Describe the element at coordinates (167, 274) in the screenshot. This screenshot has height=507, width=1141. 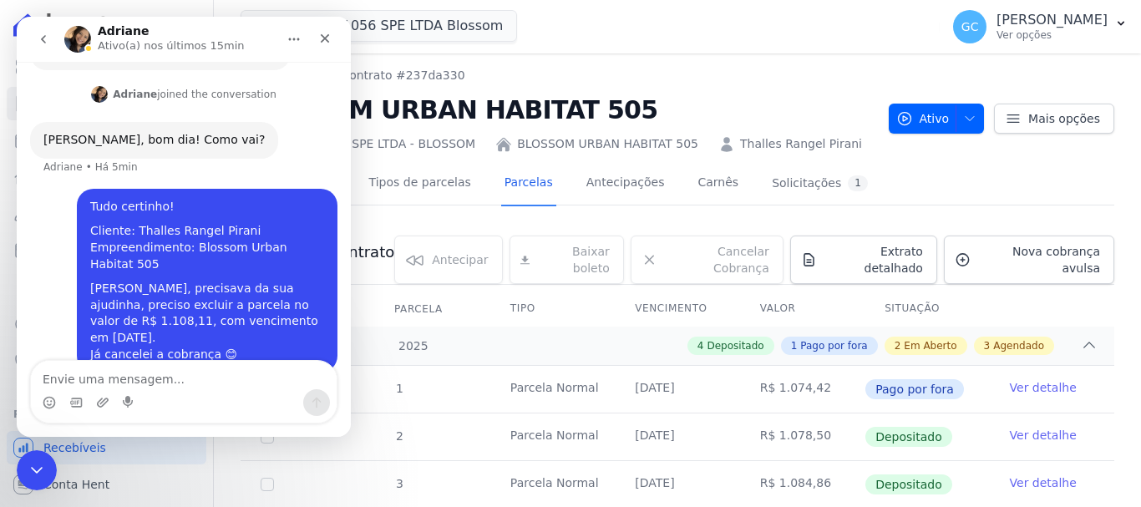
I see `div: Giovana diz…` at that location.